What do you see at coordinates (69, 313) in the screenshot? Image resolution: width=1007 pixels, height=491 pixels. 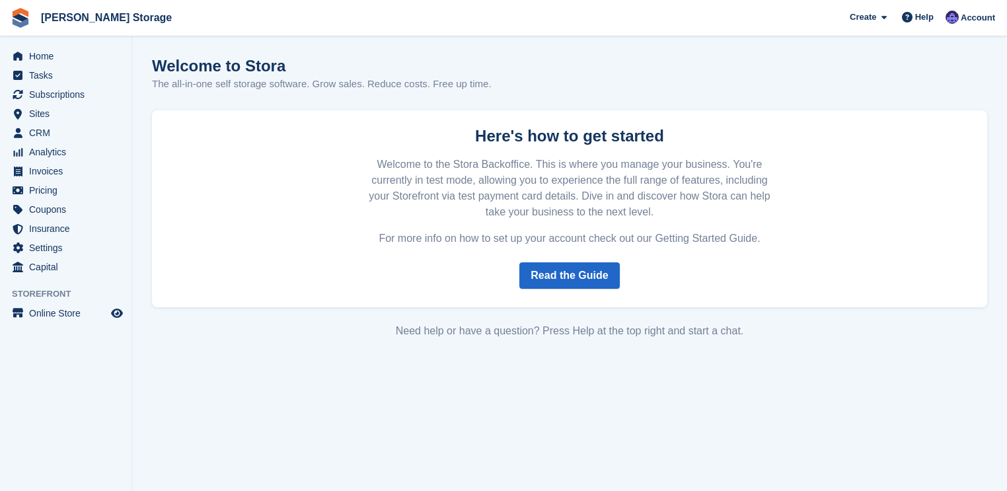 I see `span: Online Store` at bounding box center [69, 313].